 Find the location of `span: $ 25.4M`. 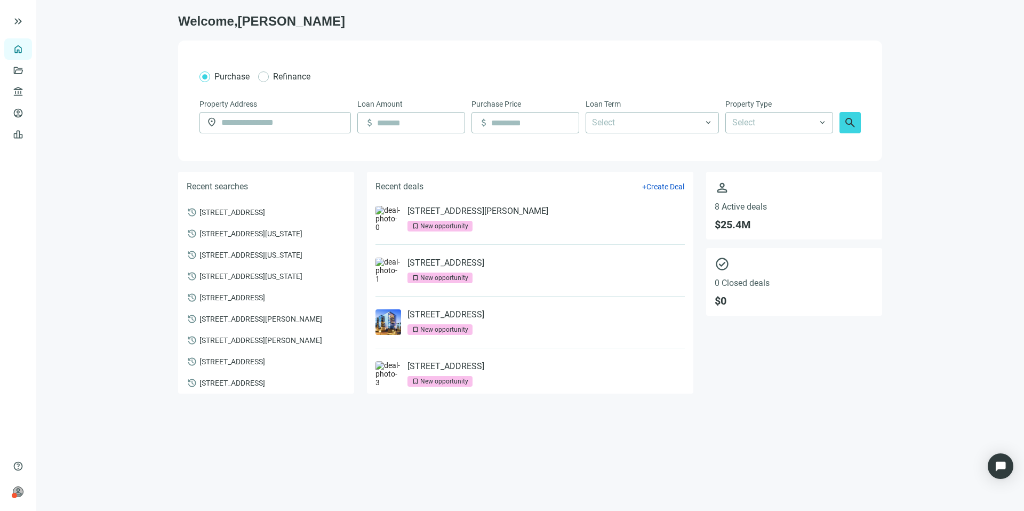

span: $ 25.4M is located at coordinates (794, 224).